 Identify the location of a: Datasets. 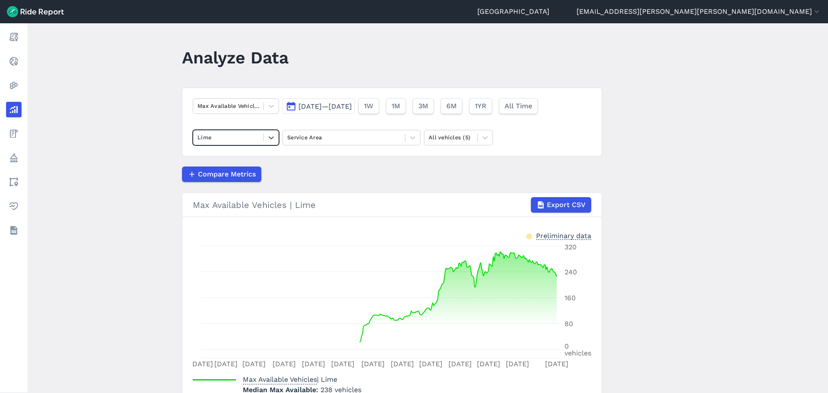
(14, 230).